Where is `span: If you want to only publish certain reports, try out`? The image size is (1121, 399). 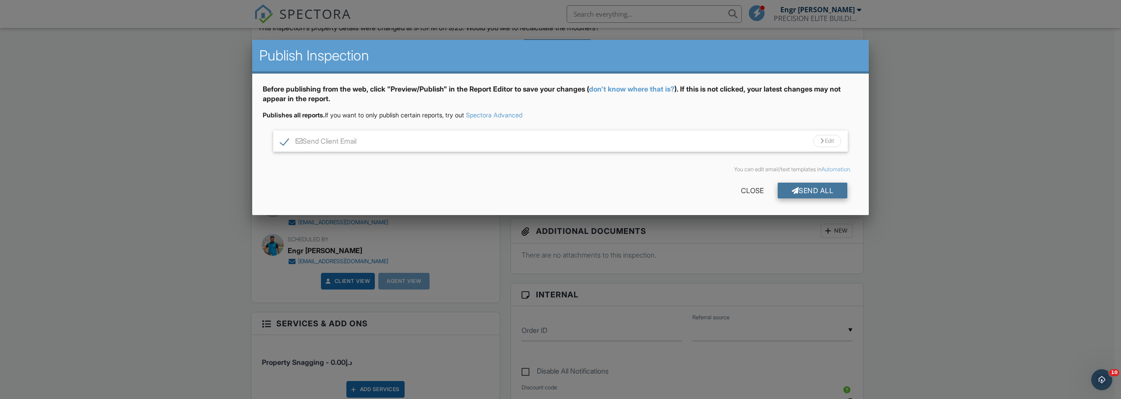
span: If you want to only publish certain reports, try out is located at coordinates (364, 115).